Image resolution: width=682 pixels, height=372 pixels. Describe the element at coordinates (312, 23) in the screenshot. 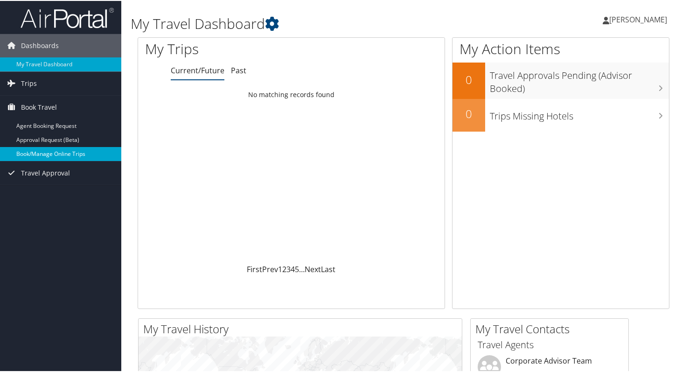

I see `h1: My Travel Dashboard` at that location.